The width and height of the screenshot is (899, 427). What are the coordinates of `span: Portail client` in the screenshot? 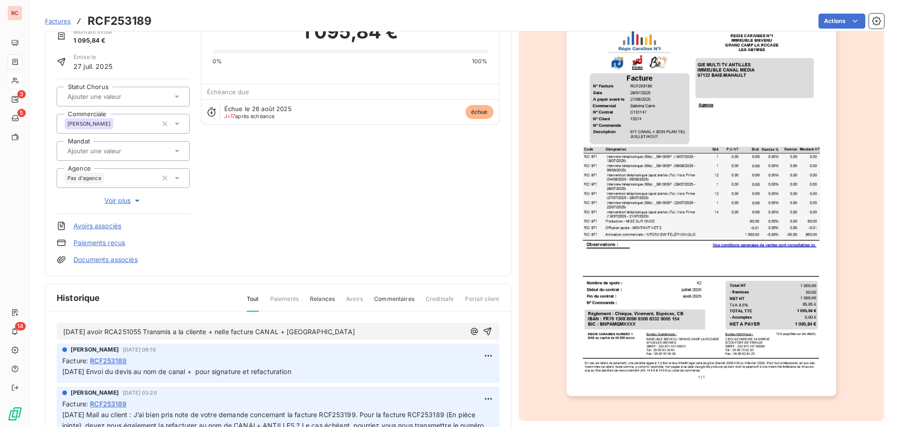 It's located at (482, 302).